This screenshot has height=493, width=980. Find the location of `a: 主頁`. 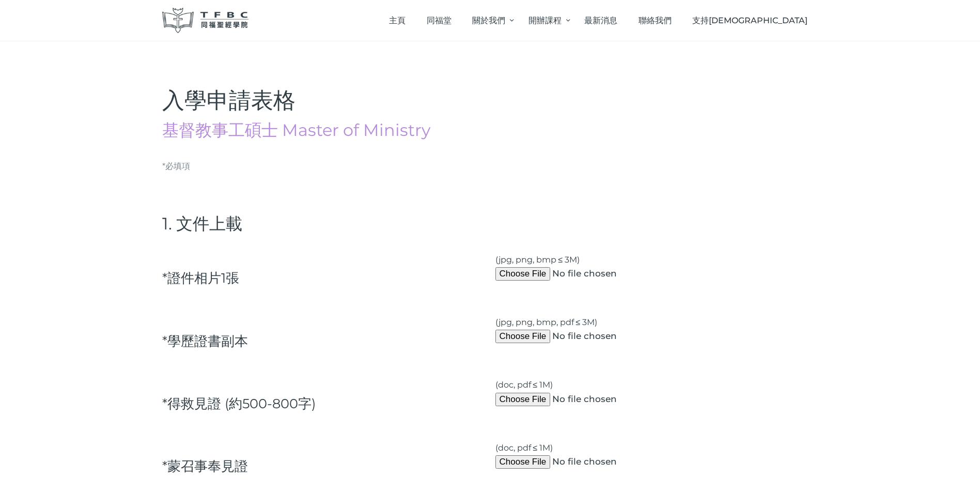

a: 主頁 is located at coordinates (397, 20).